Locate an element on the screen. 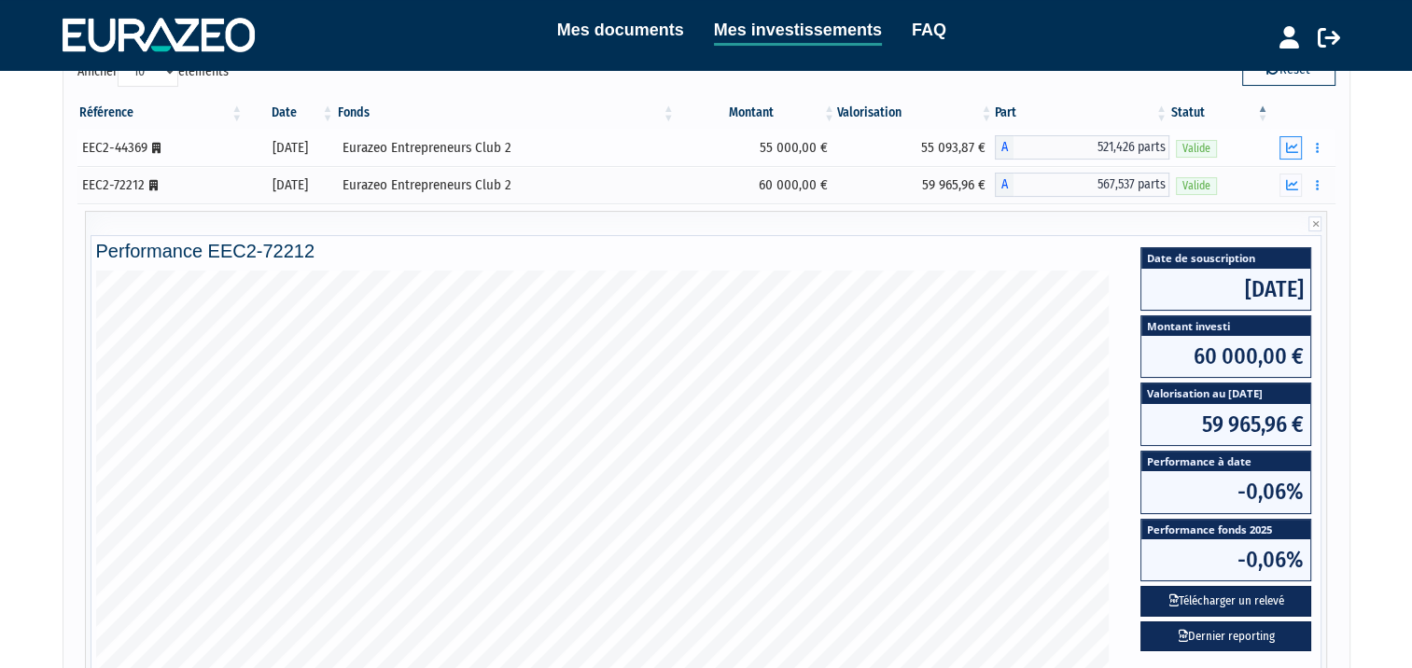 The image size is (1412, 668). img: 1732889491-logotype_eurazeo_blanc_rvb.png is located at coordinates (159, 35).